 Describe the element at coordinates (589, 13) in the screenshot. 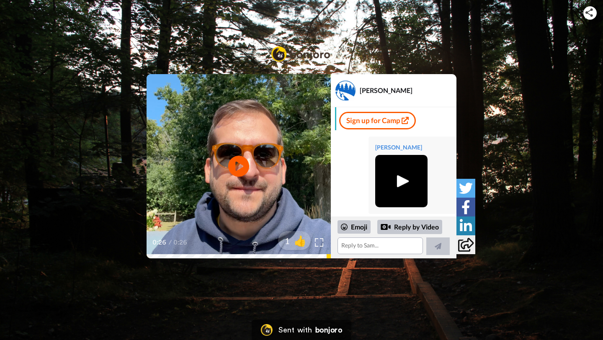

I see `img: ic_share.svg` at that location.